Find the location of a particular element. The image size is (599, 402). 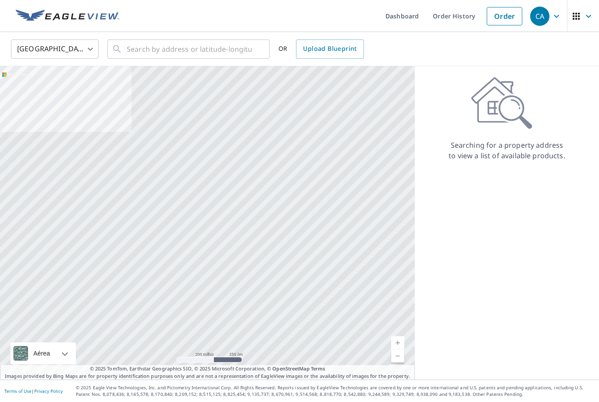

div: CA is located at coordinates (540, 16).